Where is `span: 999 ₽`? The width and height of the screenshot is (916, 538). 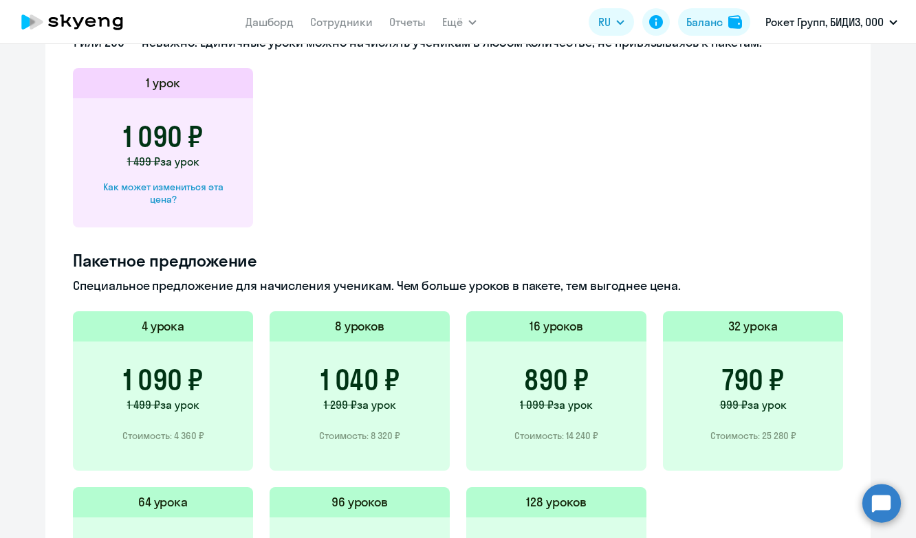
span: 999 ₽ is located at coordinates (734, 405).